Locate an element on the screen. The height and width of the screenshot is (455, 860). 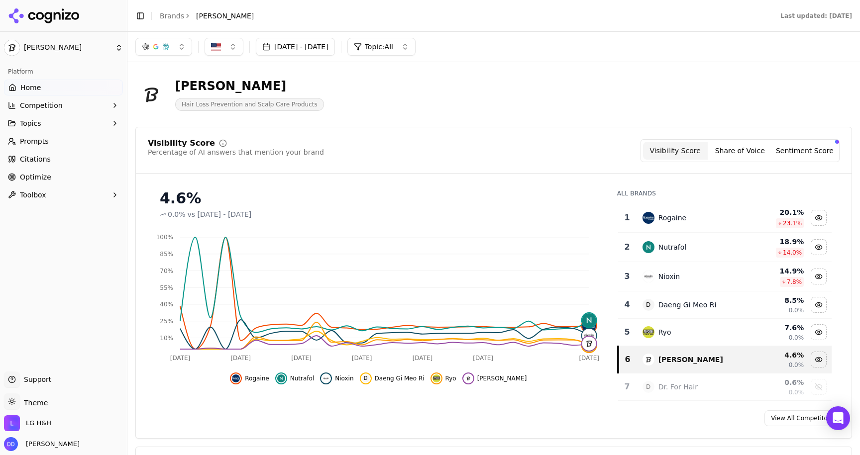
button: Open organization switcher is located at coordinates (27, 423).